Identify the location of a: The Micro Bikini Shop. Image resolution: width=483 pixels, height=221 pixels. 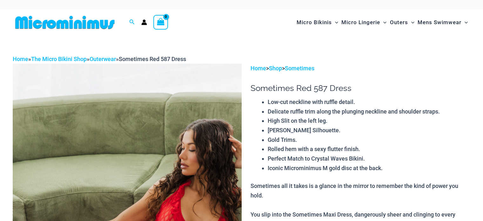
(59, 59).